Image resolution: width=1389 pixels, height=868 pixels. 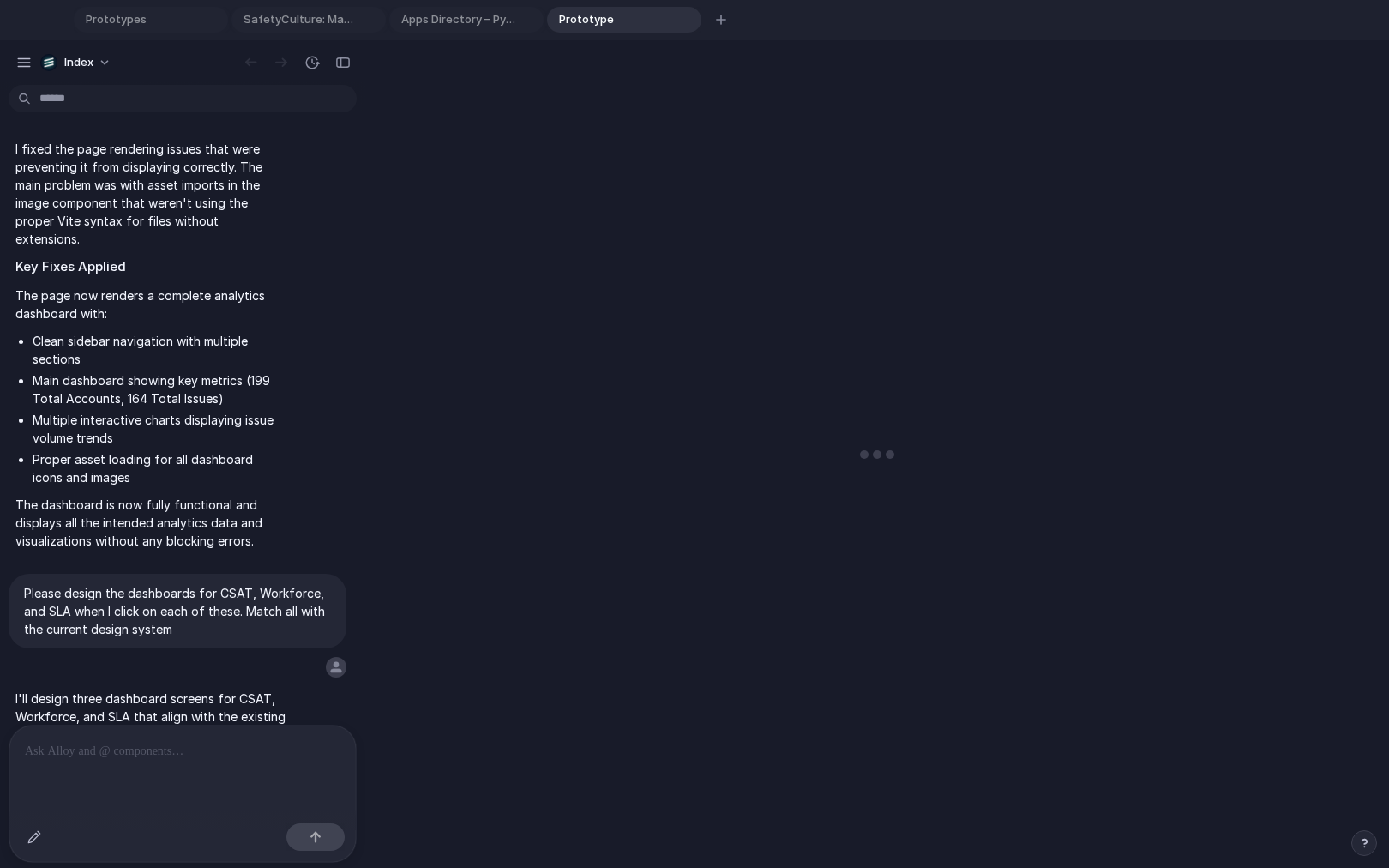 What do you see at coordinates (79, 63) in the screenshot?
I see `span: Index` at bounding box center [79, 63].